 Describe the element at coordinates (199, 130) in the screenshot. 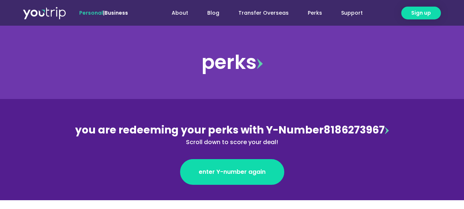

I see `span: you are redeeming your perks with Y-Number` at that location.